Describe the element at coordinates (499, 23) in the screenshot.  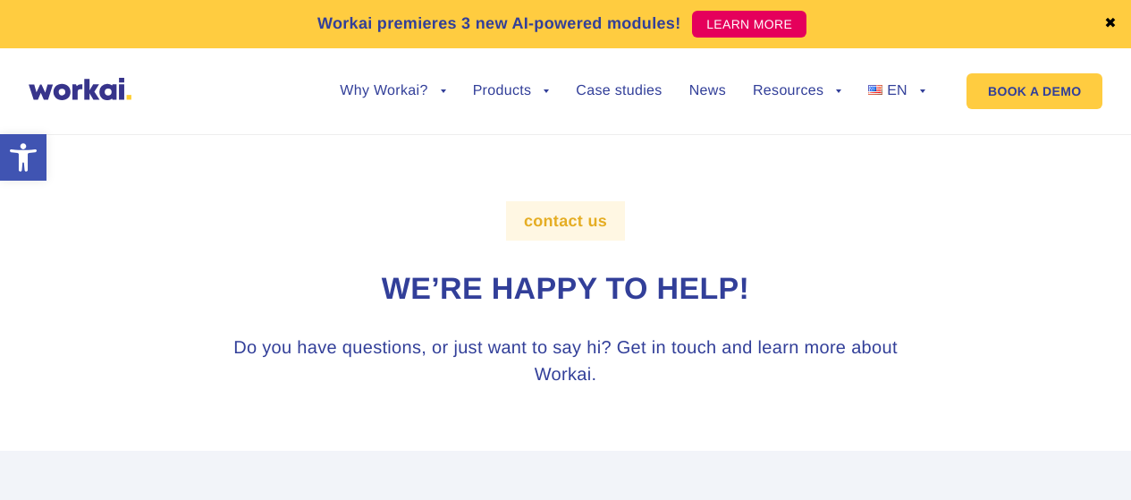
I see `p: Workai premieres 3 new AI-powered modules!` at that location.